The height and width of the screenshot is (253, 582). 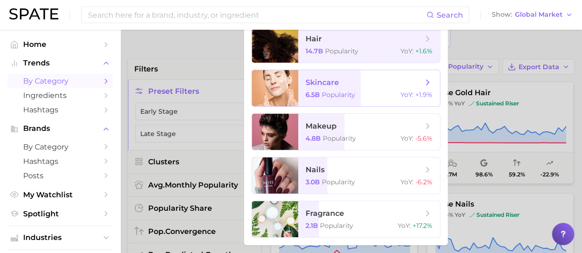 What do you see at coordinates (60, 194) in the screenshot?
I see `a: My Watchlist` at bounding box center [60, 194].